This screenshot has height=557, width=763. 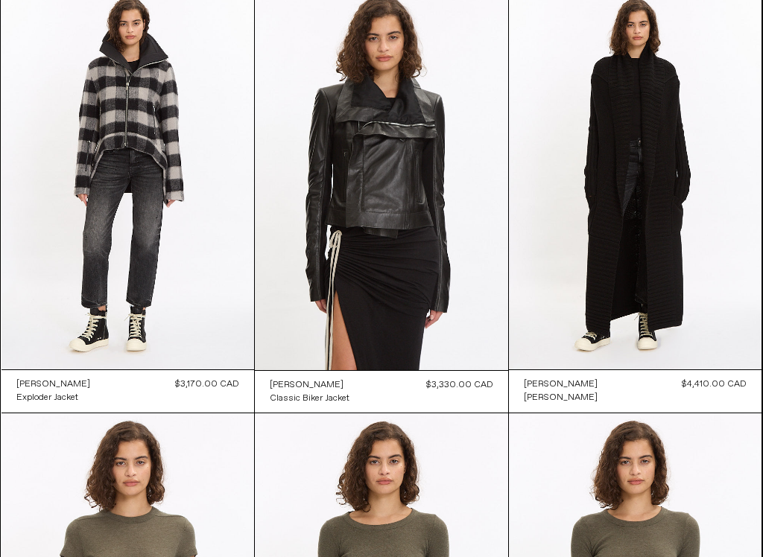 What do you see at coordinates (309, 398) in the screenshot?
I see `a: Classic Biker Jacket` at bounding box center [309, 398].